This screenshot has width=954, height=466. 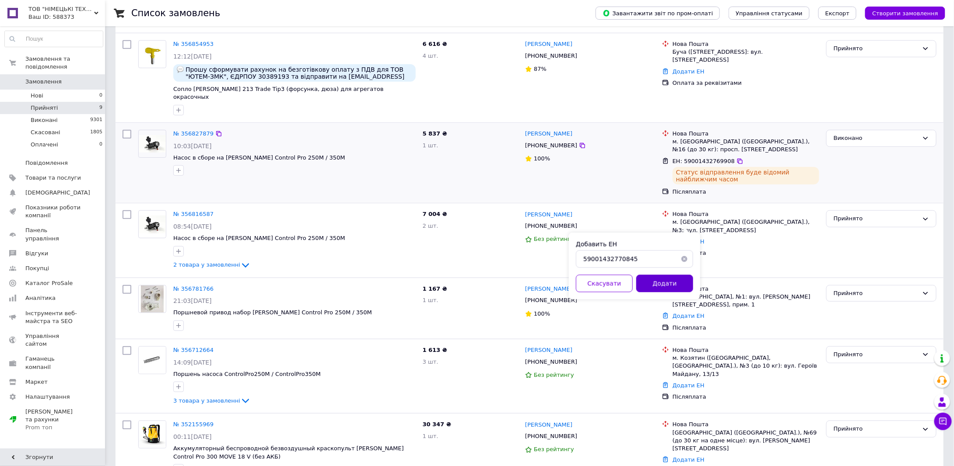 I want to click on a: № 356827879, so click(x=193, y=133).